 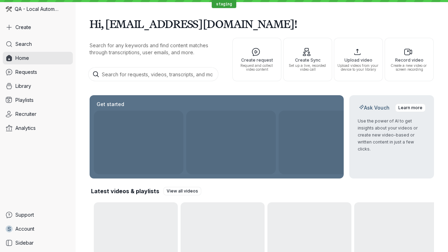 What do you see at coordinates (153, 74) in the screenshot?
I see `input: Search for requests, videos, transcripts, and more...` at bounding box center [153, 74].